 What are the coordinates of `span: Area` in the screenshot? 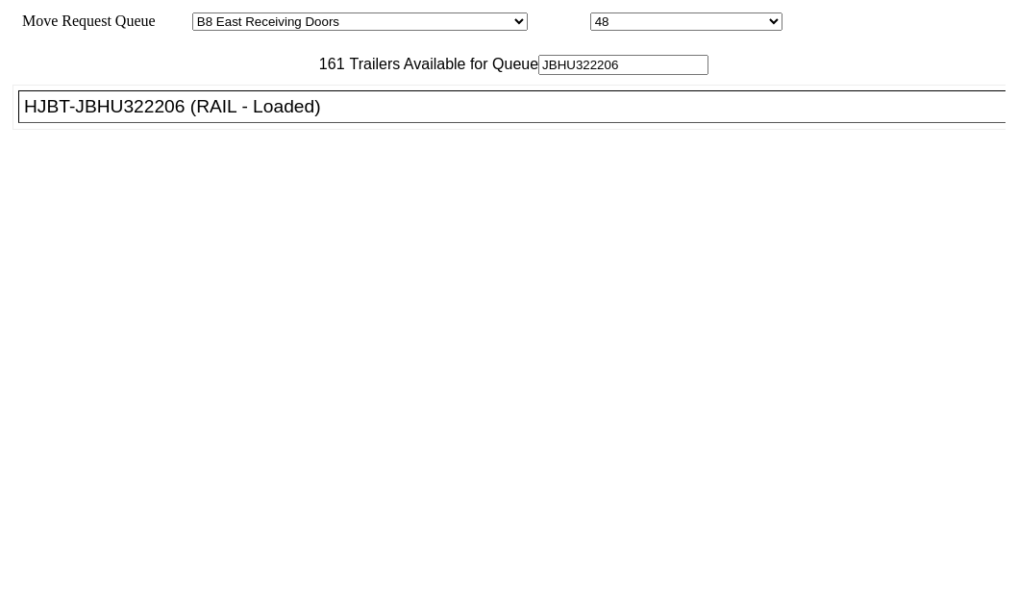 It's located at (173, 20).